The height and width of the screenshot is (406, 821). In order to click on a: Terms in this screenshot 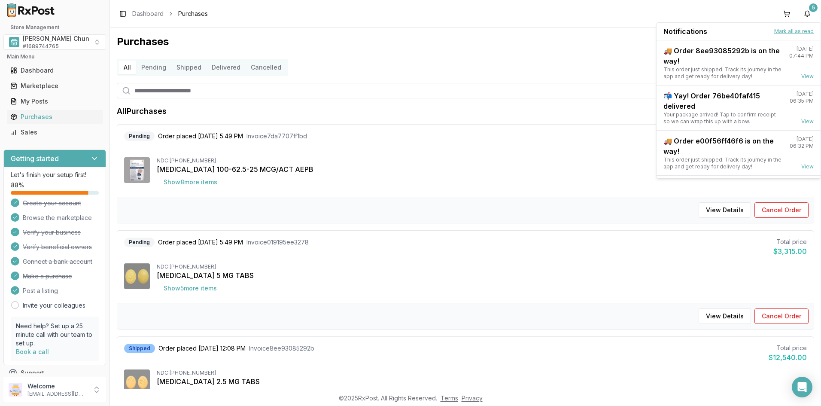, I will do `click(449, 398)`.